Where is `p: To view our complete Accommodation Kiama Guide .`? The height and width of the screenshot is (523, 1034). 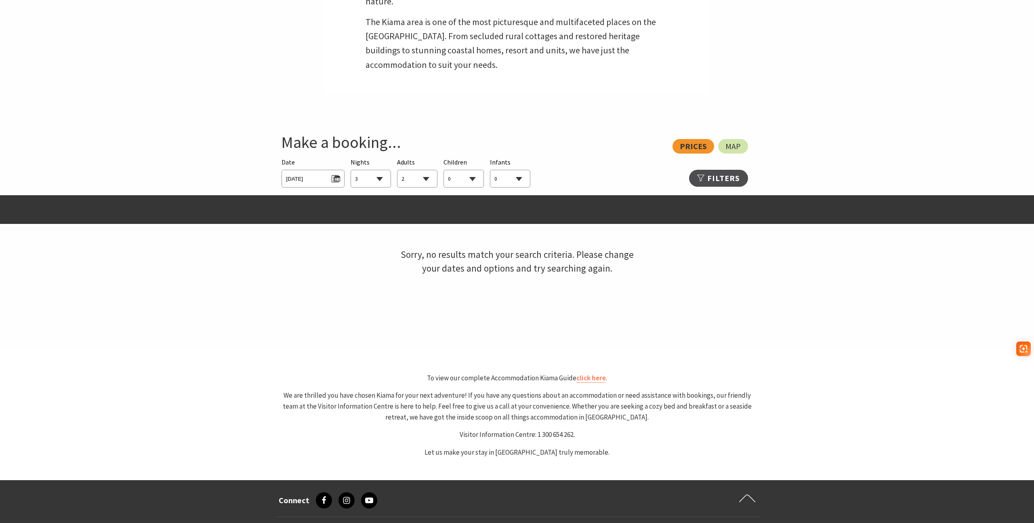 p: To view our complete Accommodation Kiama Guide . is located at coordinates (517, 378).